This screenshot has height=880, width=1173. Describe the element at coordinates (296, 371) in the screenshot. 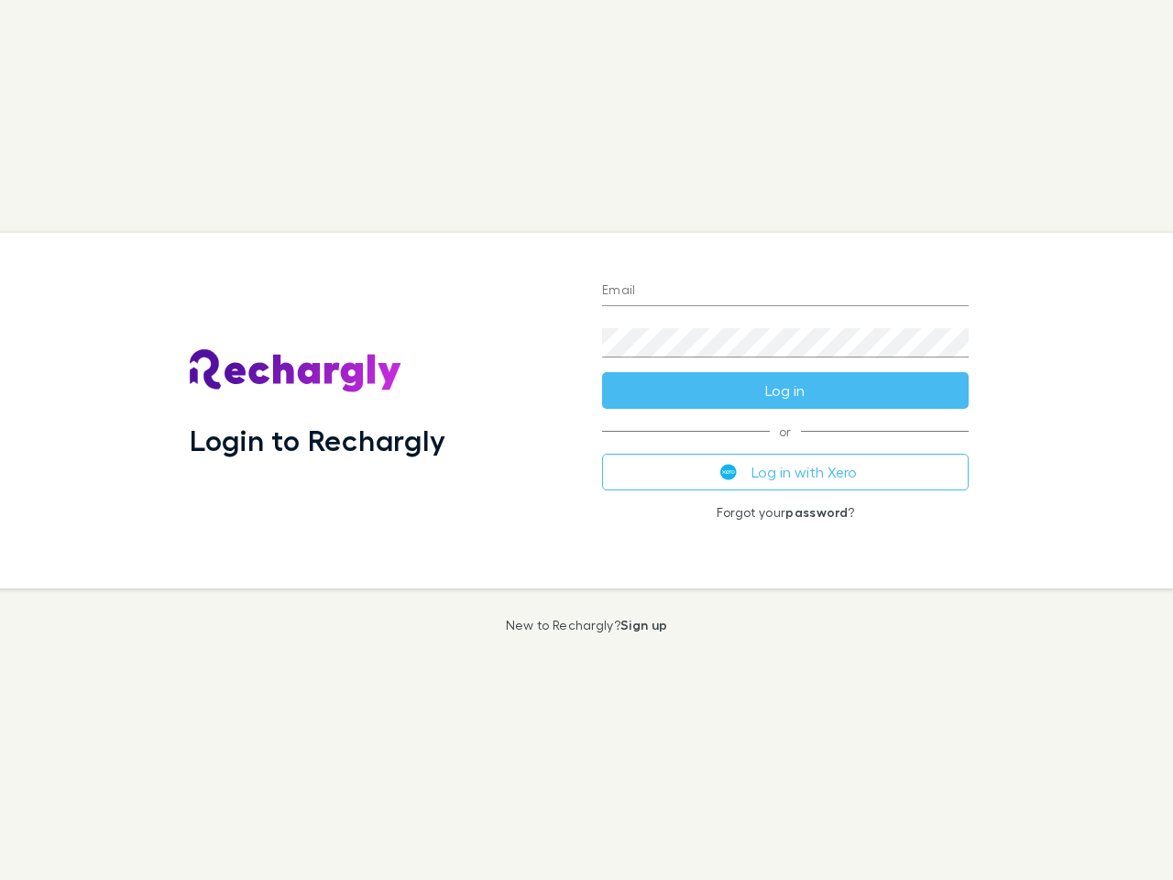

I see `img: Rechargly's Logo` at that location.